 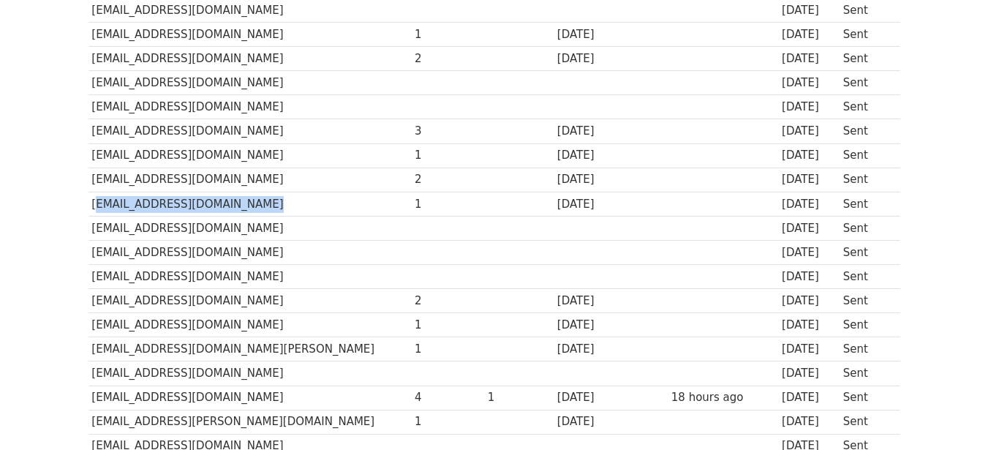 What do you see at coordinates (723, 397) in the screenshot?
I see `div: 18 hours ago` at bounding box center [723, 397].